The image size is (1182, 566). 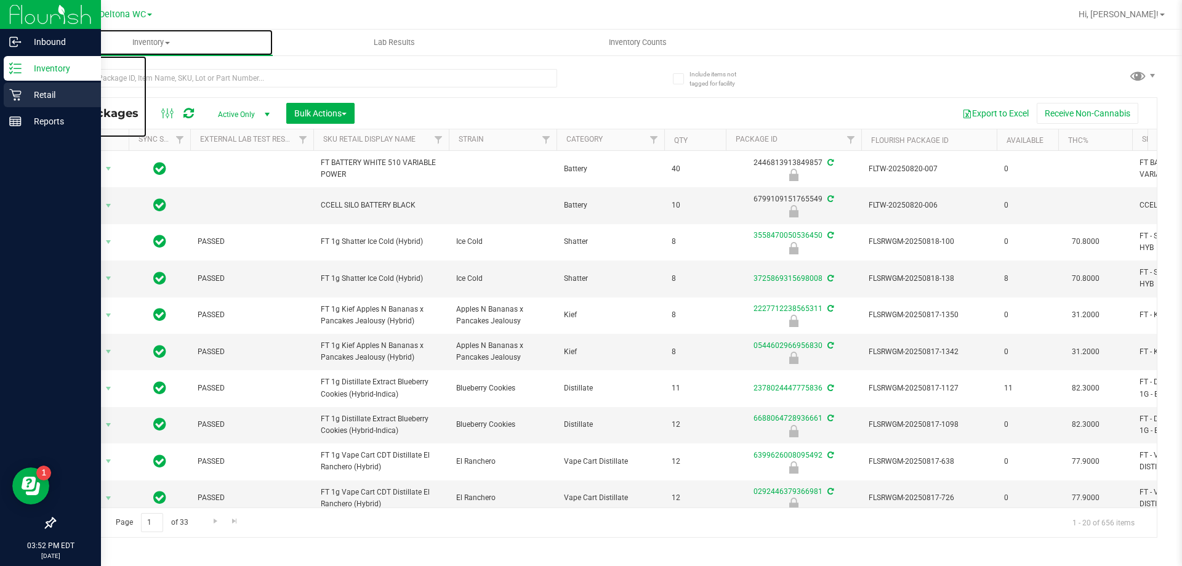 What do you see at coordinates (1103, 522) in the screenshot?
I see `span: 1 - 20 of 656 items` at bounding box center [1103, 522].